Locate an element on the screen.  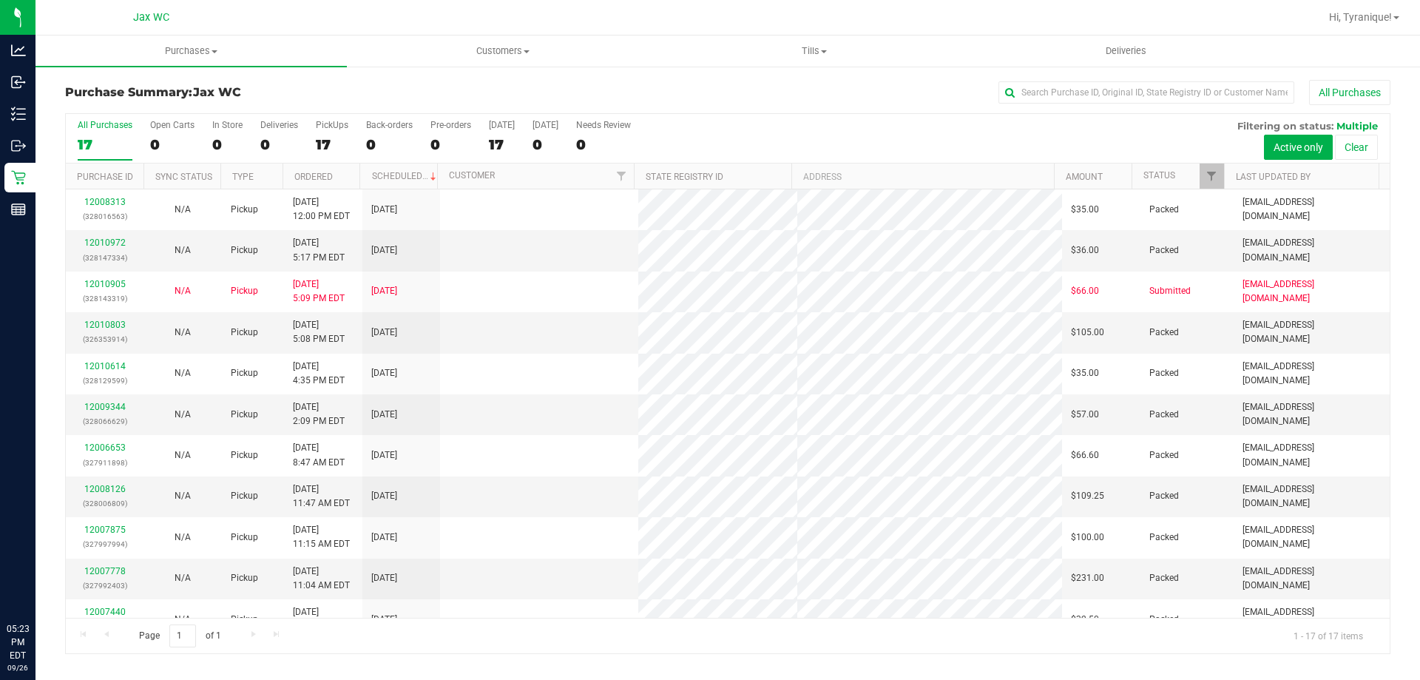
a: Tills is located at coordinates (814, 51).